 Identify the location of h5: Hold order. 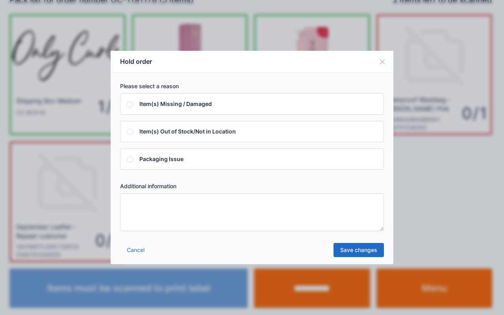
(136, 61).